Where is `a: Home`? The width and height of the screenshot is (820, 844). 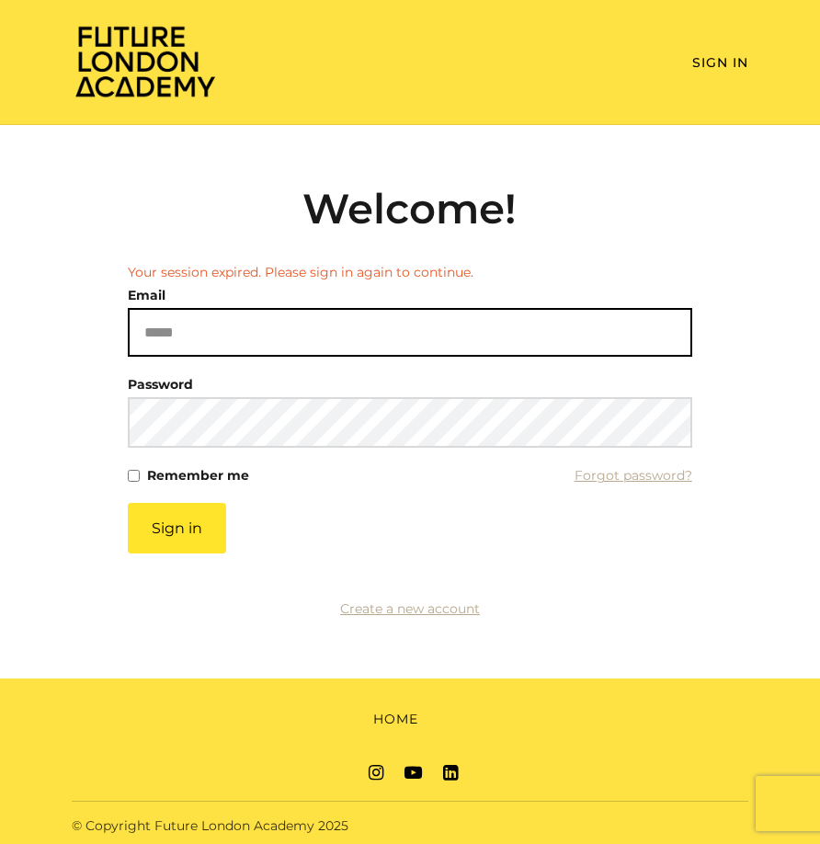
a: Home is located at coordinates (395, 719).